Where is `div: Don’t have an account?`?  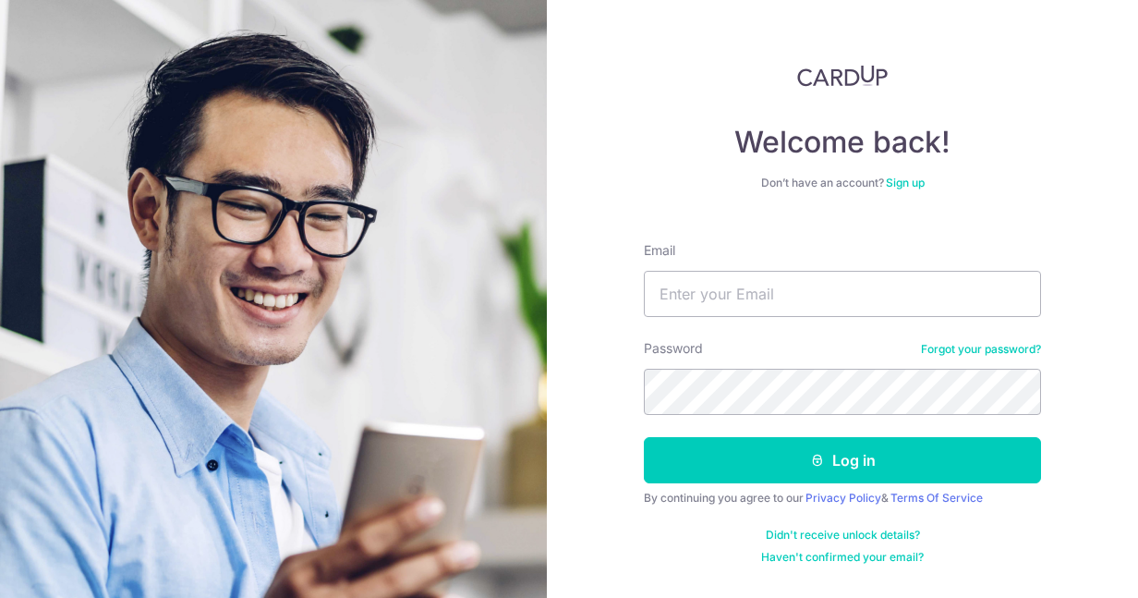 div: Don’t have an account? is located at coordinates (843, 183).